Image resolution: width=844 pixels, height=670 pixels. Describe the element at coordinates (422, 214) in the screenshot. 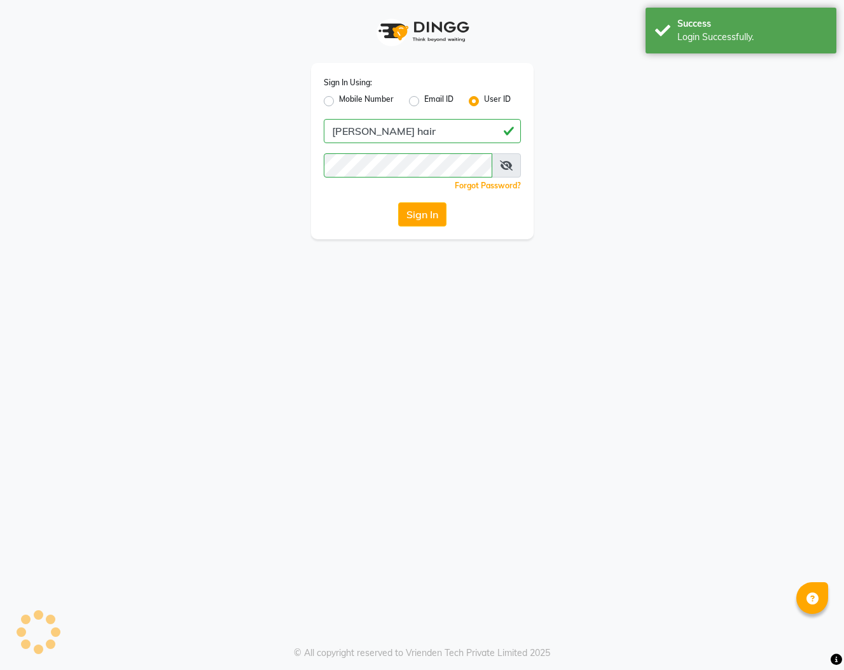

I see `button: Sign In` at that location.